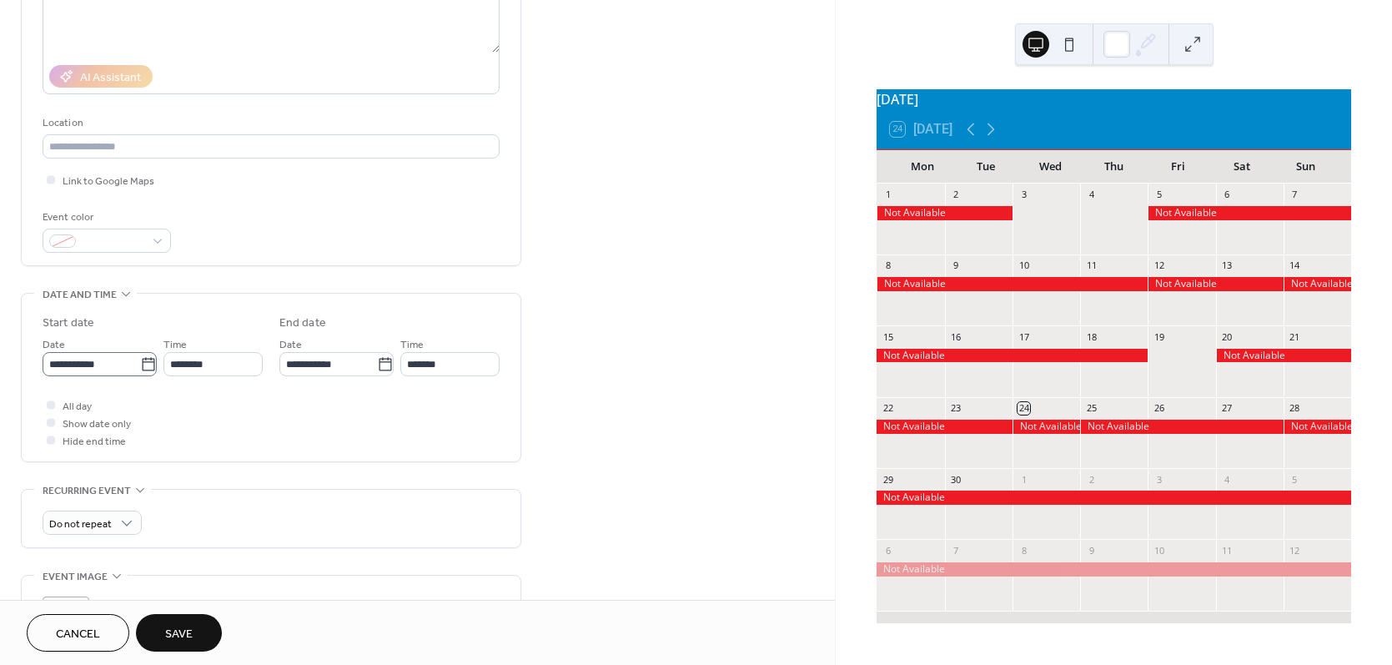 The width and height of the screenshot is (1392, 665). What do you see at coordinates (922, 167) in the screenshot?
I see `div: Mon` at bounding box center [922, 167].